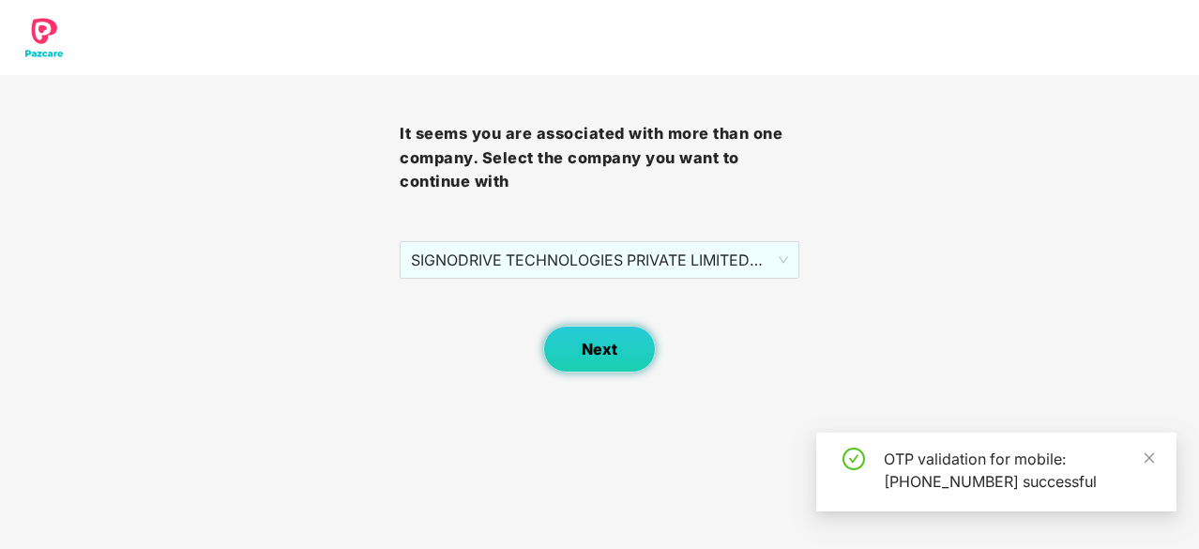 The image size is (1199, 549). Describe the element at coordinates (599, 349) in the screenshot. I see `button: Next` at that location.